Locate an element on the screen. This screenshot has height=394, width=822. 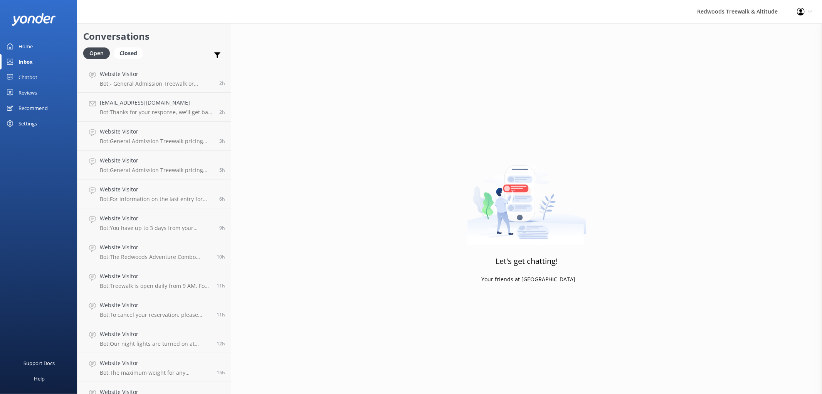
div: Reviews is located at coordinates (28, 93).